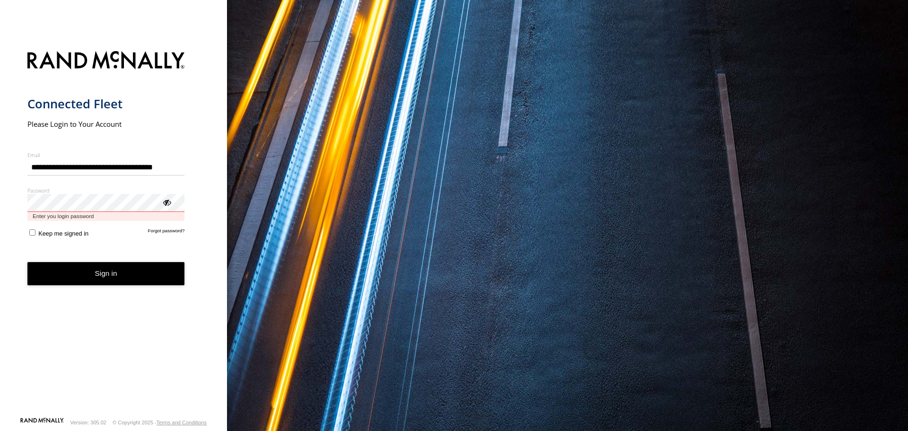 This screenshot has height=431, width=908. Describe the element at coordinates (106, 190) in the screenshot. I see `label: Password` at that location.